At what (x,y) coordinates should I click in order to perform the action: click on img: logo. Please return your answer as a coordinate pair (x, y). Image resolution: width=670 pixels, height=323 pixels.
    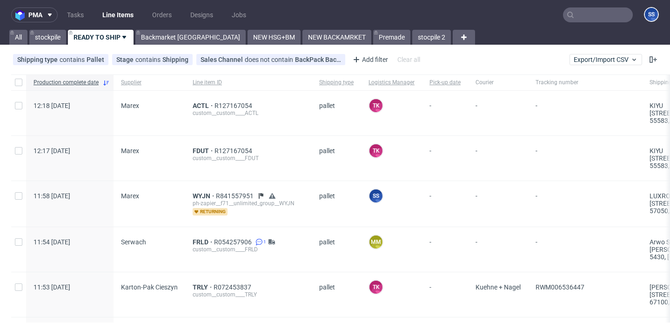
    Looking at the image, I should click on (22, 15).